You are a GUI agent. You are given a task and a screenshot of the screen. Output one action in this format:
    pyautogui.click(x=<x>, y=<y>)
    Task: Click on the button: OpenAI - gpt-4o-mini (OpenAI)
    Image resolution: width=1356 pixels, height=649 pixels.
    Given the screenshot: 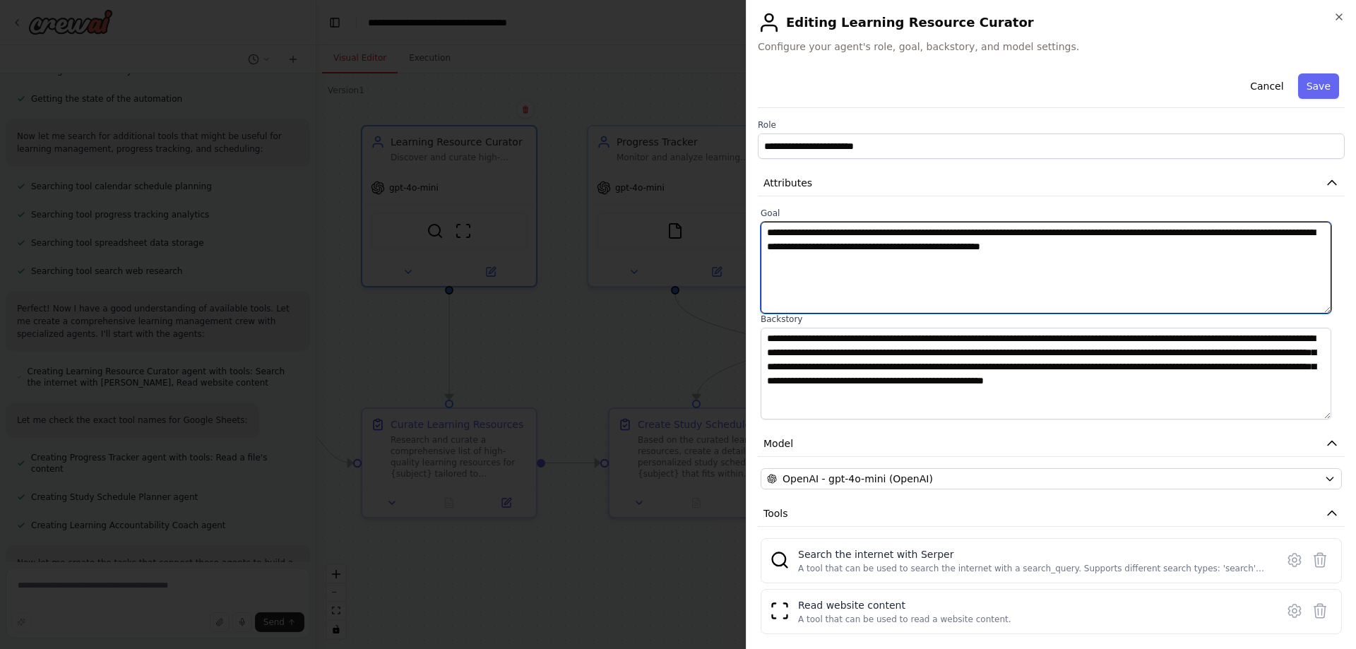 What is the action you would take?
    pyautogui.click(x=1051, y=479)
    